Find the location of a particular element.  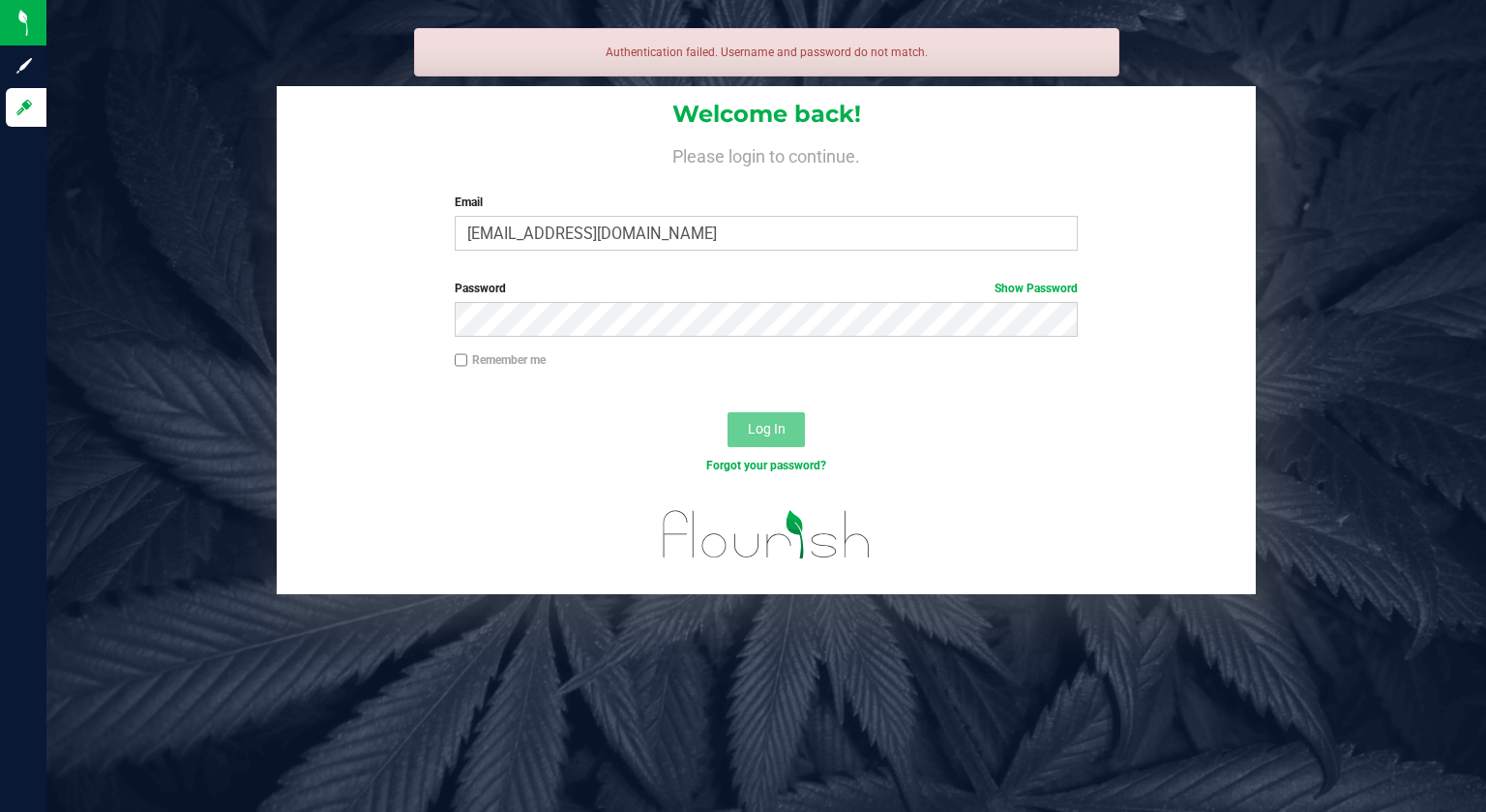

h4: Please login to continue. is located at coordinates (767, 155).